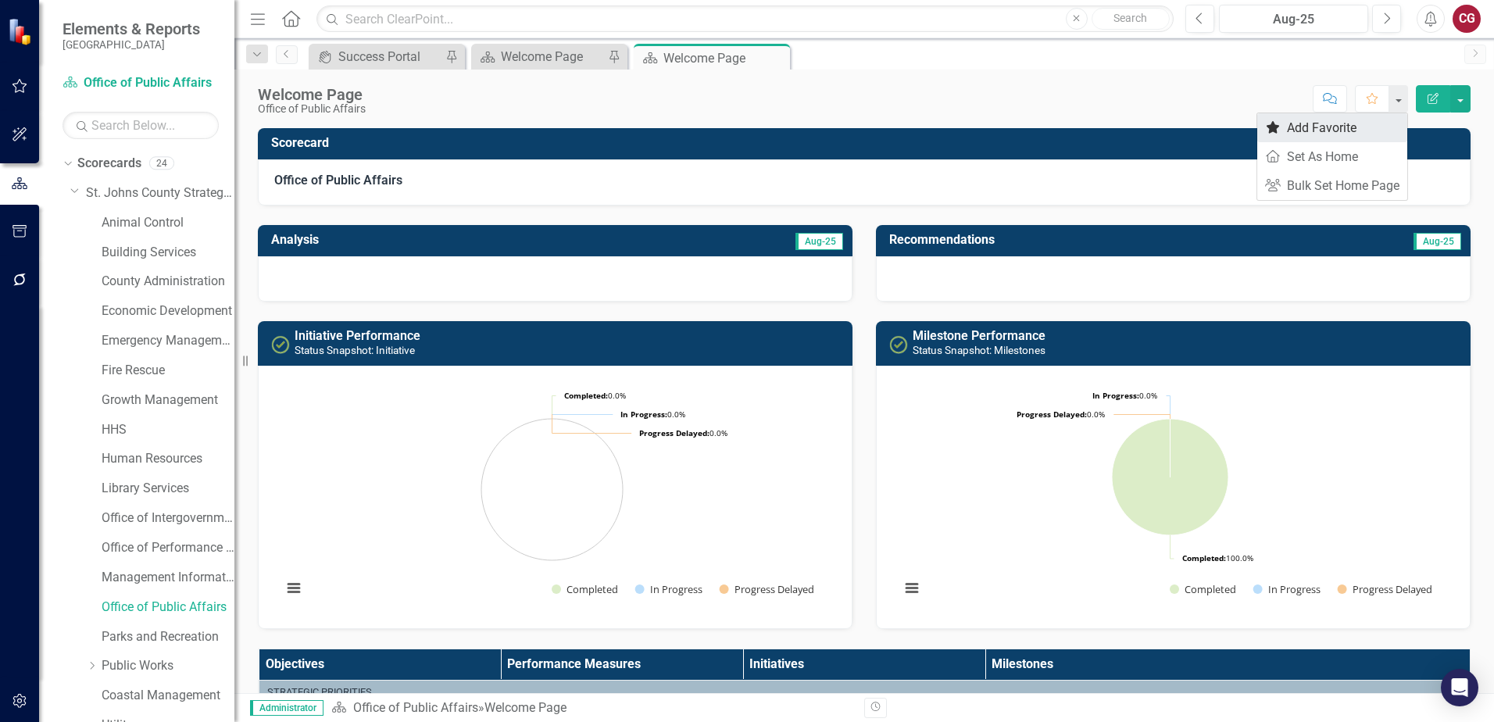 This screenshot has width=1494, height=722. I want to click on a: Parks and Recreation, so click(168, 637).